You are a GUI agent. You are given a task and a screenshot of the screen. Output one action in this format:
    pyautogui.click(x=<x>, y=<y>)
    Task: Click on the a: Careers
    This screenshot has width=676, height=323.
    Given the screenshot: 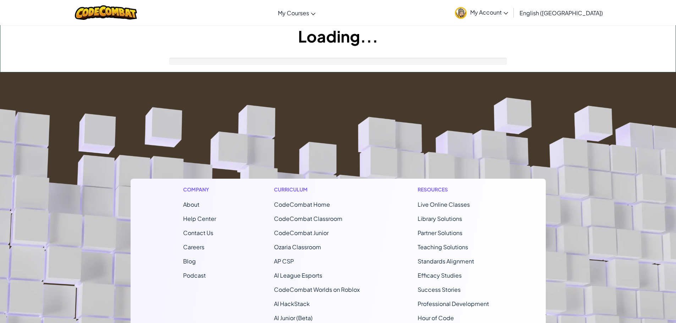 What is the action you would take?
    pyautogui.click(x=194, y=247)
    